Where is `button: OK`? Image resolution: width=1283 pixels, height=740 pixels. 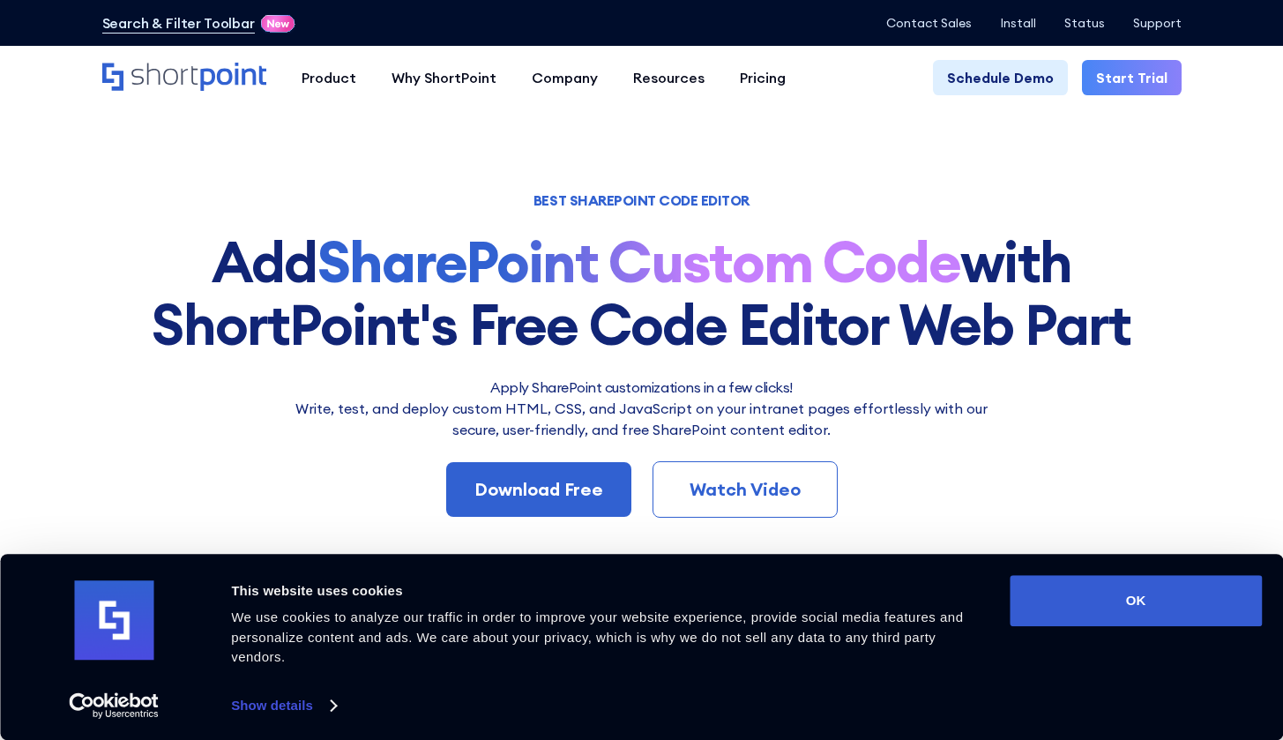 button: OK is located at coordinates (1136, 601).